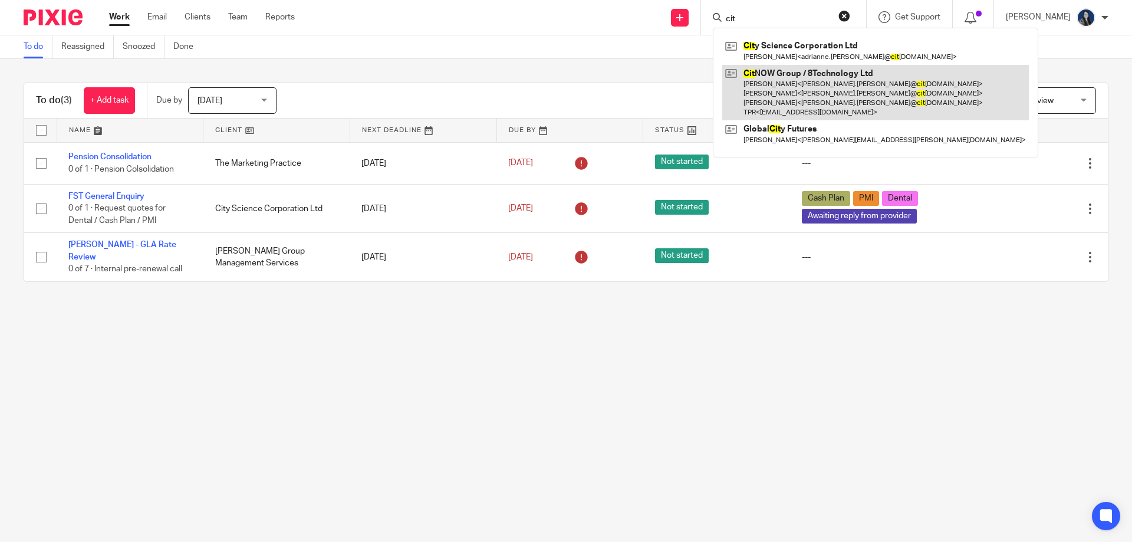 This screenshot has height=542, width=1132. I want to click on a: Email, so click(157, 17).